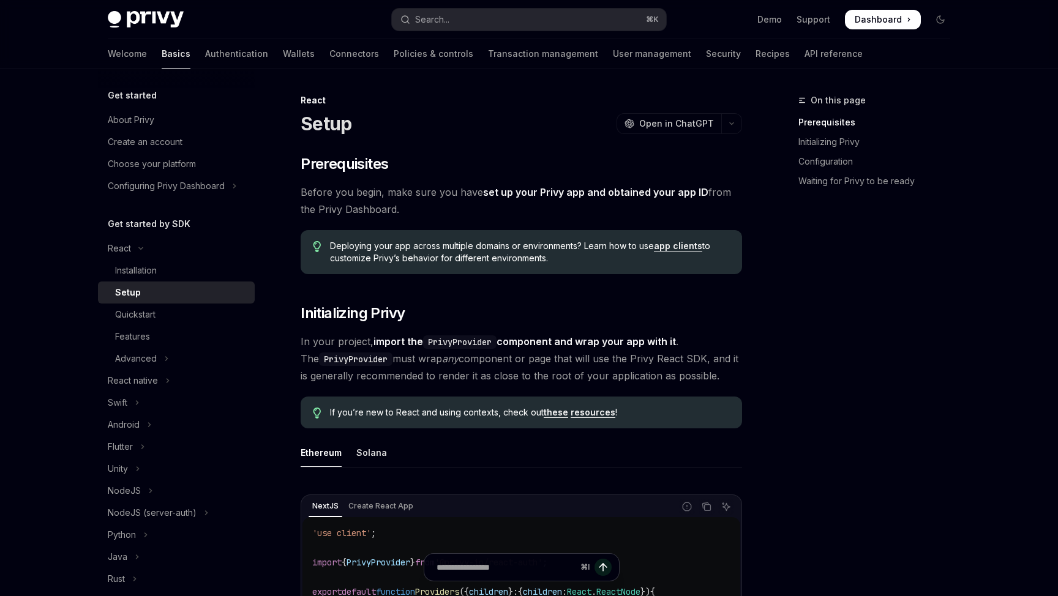 The height and width of the screenshot is (596, 1058). I want to click on a: resources, so click(593, 413).